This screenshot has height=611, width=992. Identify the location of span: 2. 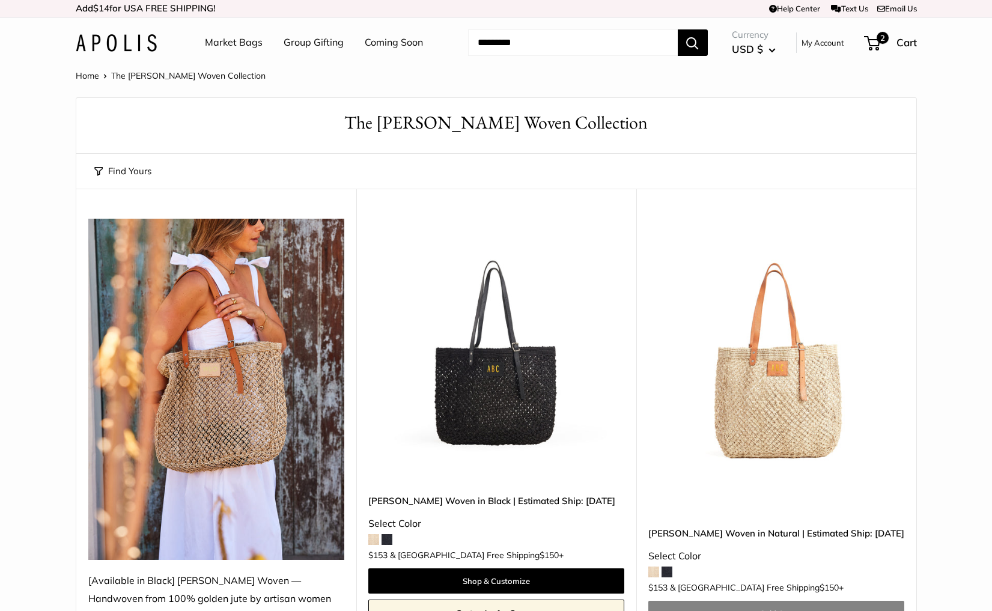
(882, 38).